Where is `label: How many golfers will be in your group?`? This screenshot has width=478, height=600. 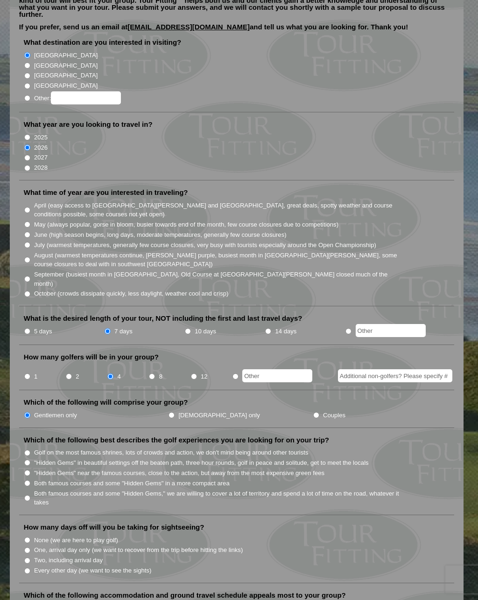
label: How many golfers will be in your group? is located at coordinates (91, 357).